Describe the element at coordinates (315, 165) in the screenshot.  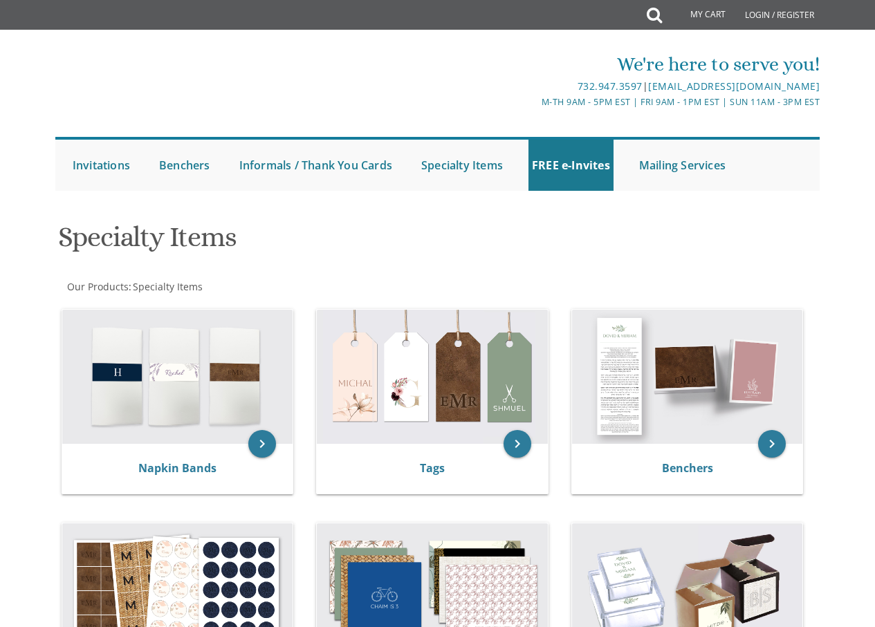
I see `a: Informals / Thank You Cards` at that location.